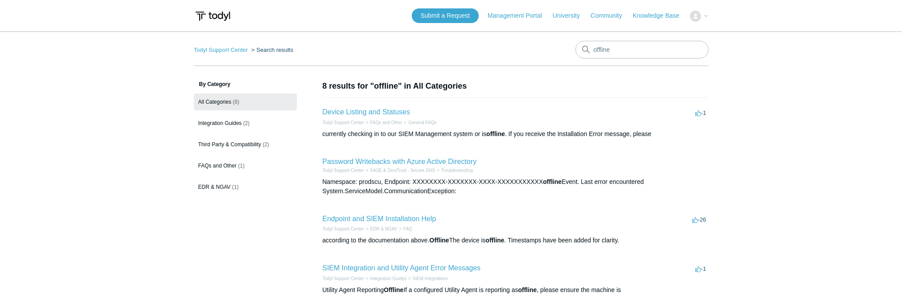  What do you see at coordinates (386, 122) in the screenshot?
I see `a: FAQs and Other` at bounding box center [386, 122].